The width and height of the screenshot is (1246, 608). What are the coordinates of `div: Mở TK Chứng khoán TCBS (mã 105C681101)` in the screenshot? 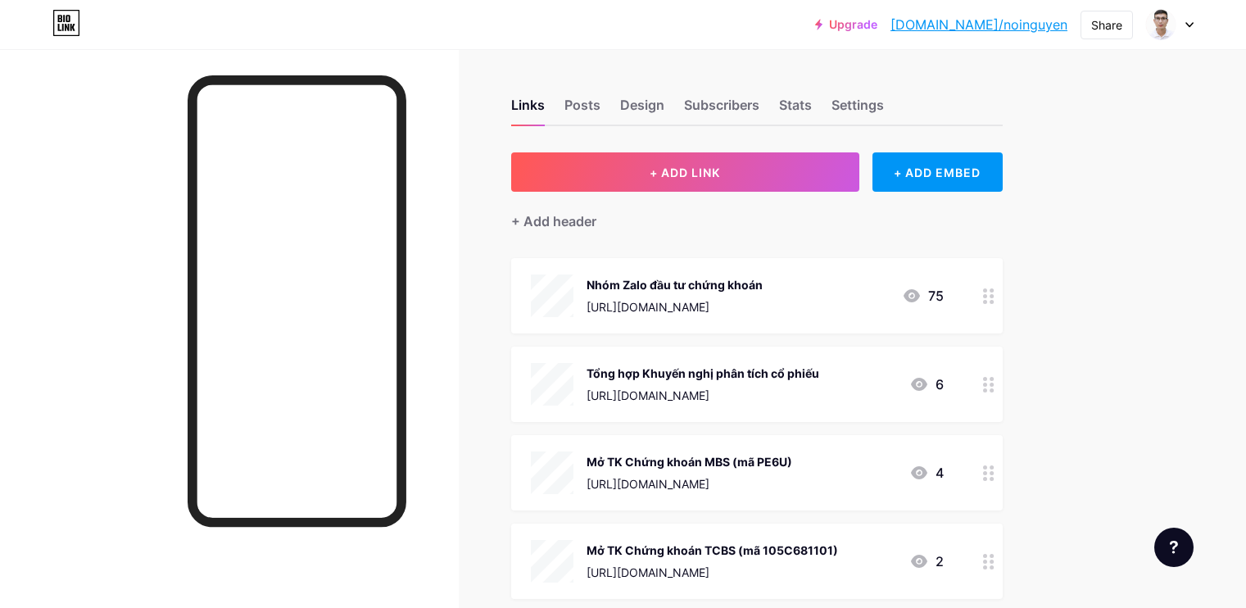 It's located at (712, 549).